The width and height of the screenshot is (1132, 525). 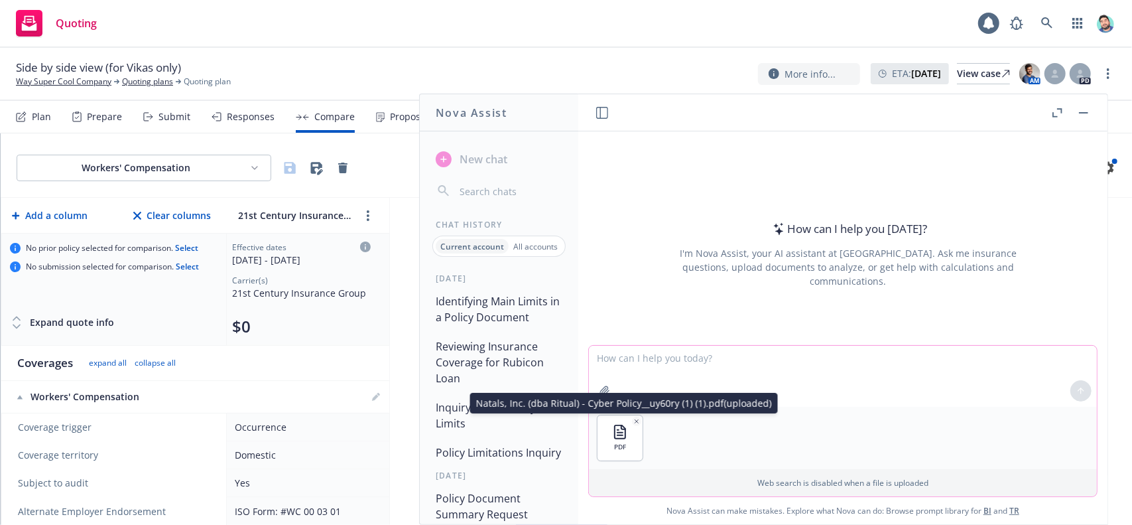 What do you see at coordinates (809, 74) in the screenshot?
I see `button: More info...` at bounding box center [809, 74].